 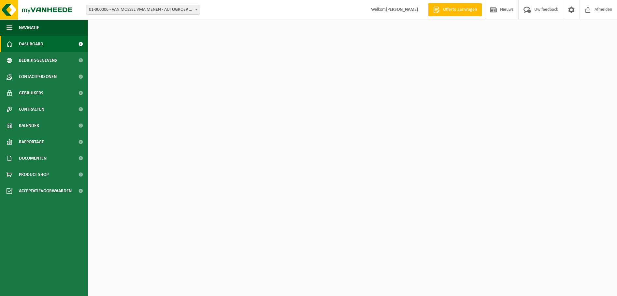 I want to click on span: 01-900006 - VAN MOSSEL VMA MENEN - AUTOGROEP SERVAYGE - MENEN, so click(x=143, y=10).